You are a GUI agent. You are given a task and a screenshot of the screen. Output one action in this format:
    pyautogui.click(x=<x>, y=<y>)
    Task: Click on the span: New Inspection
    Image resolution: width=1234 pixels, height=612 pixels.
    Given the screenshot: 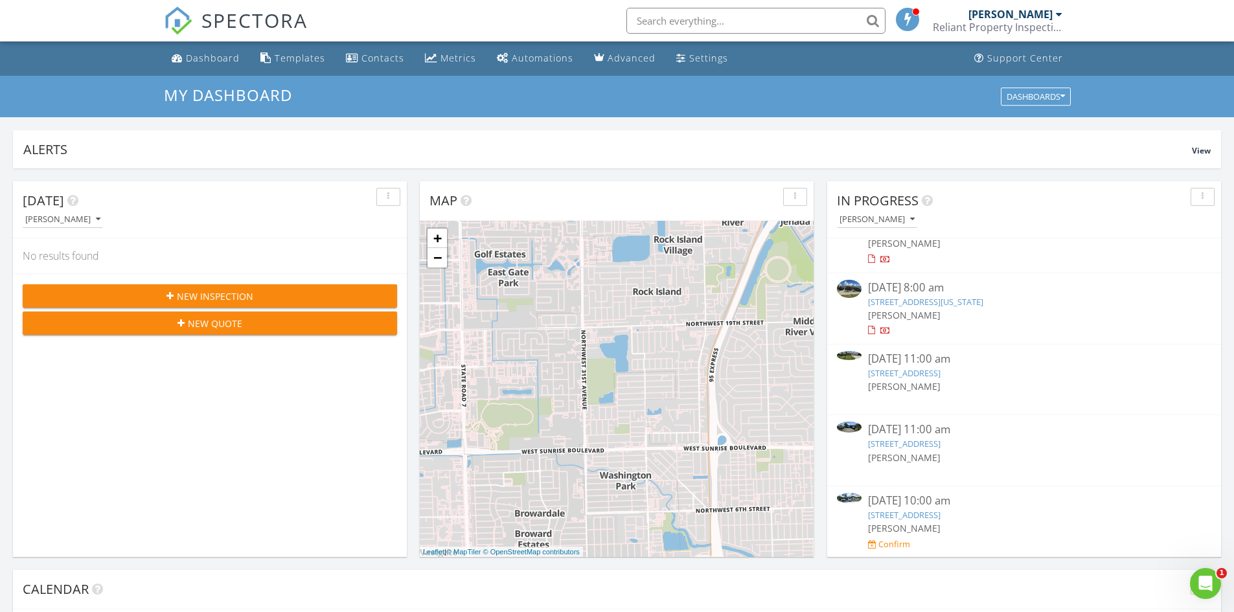 What is the action you would take?
    pyautogui.click(x=215, y=296)
    